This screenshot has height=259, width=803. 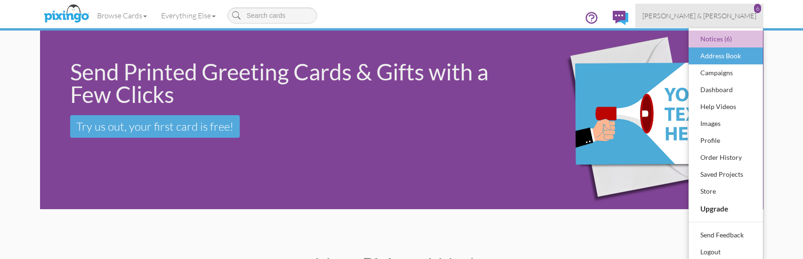 I want to click on a: Notices (6), so click(x=725, y=39).